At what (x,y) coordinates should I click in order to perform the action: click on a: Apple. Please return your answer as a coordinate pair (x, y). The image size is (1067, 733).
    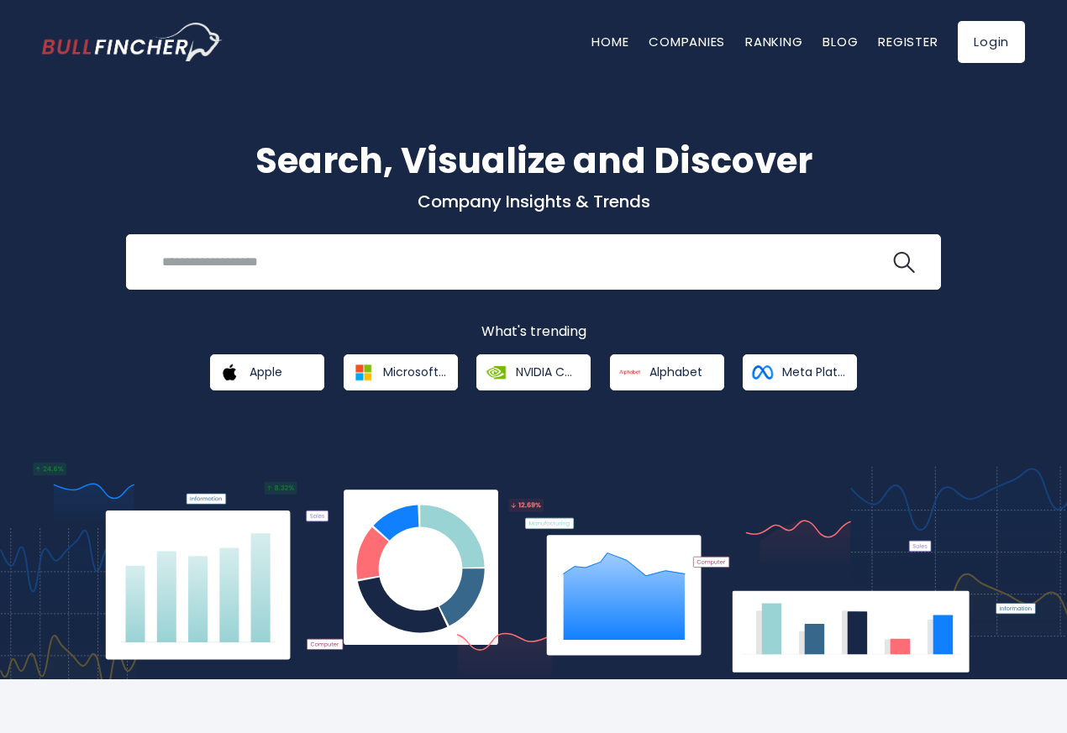
    Looking at the image, I should click on (267, 372).